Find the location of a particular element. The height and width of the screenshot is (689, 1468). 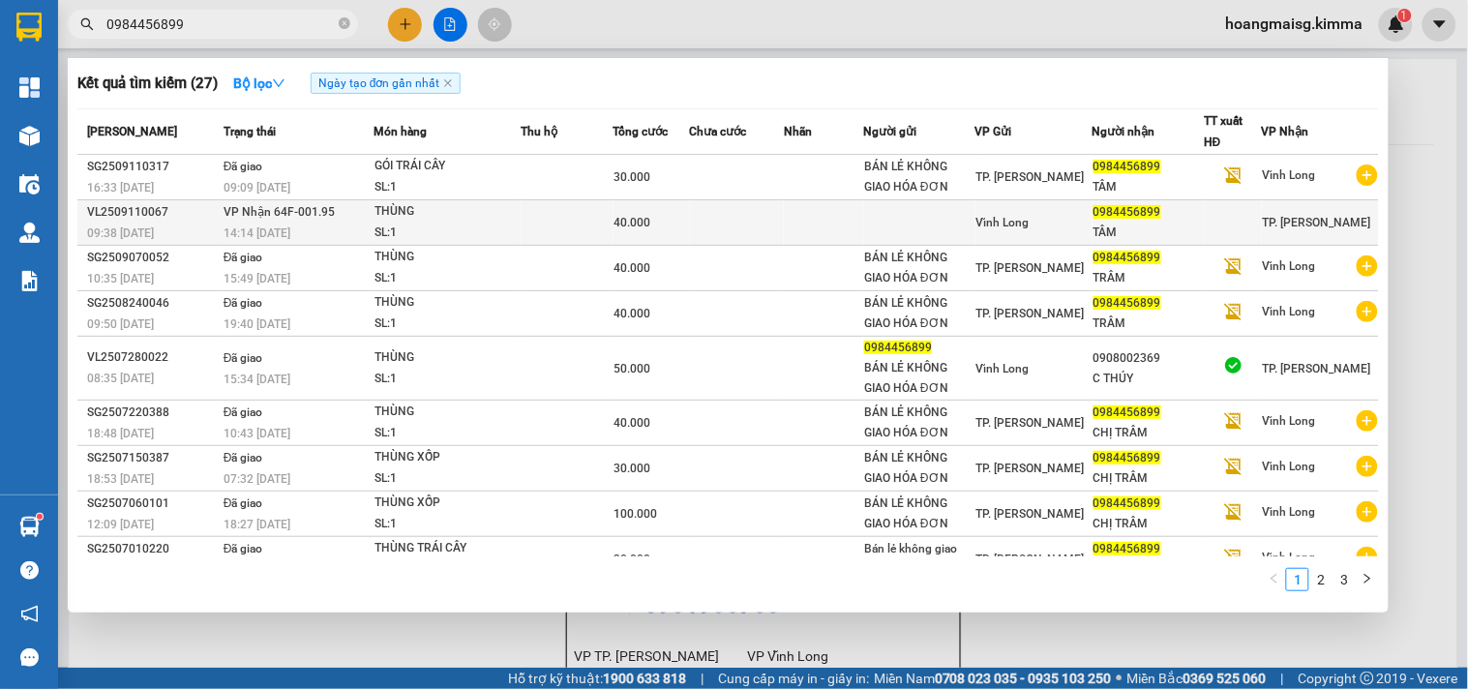

span: message is located at coordinates (29, 657).